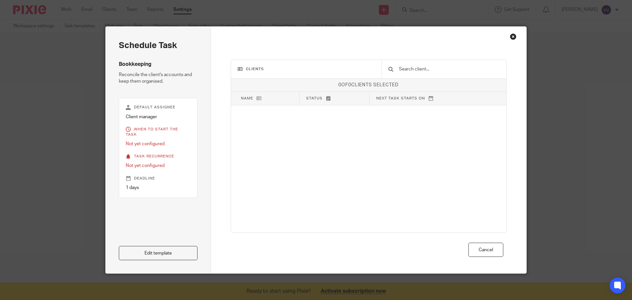 This screenshot has height=300, width=632. Describe the element at coordinates (513, 37) in the screenshot. I see `div: Close this dialog window` at that location.